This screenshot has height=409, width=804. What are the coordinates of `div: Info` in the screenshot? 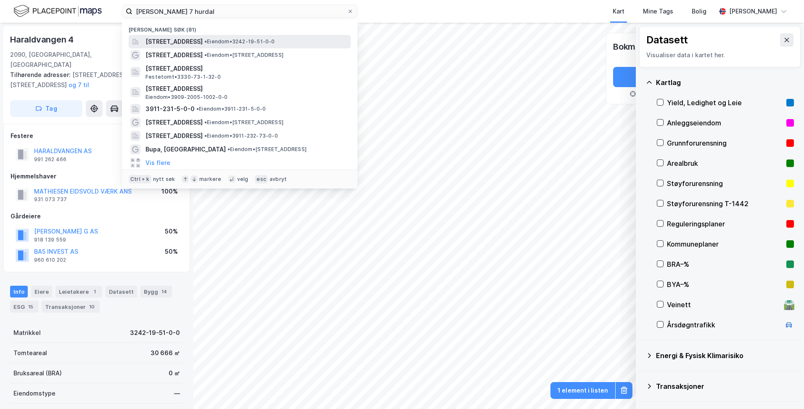 It's located at (19, 291).